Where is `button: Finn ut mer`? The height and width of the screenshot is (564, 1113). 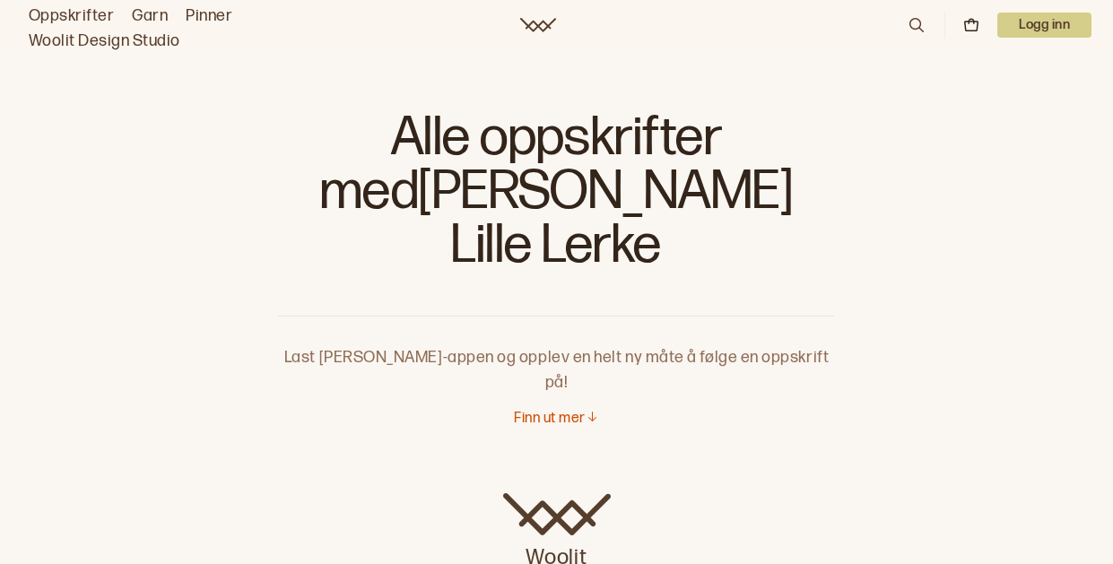 button: Finn ut mer is located at coordinates (556, 419).